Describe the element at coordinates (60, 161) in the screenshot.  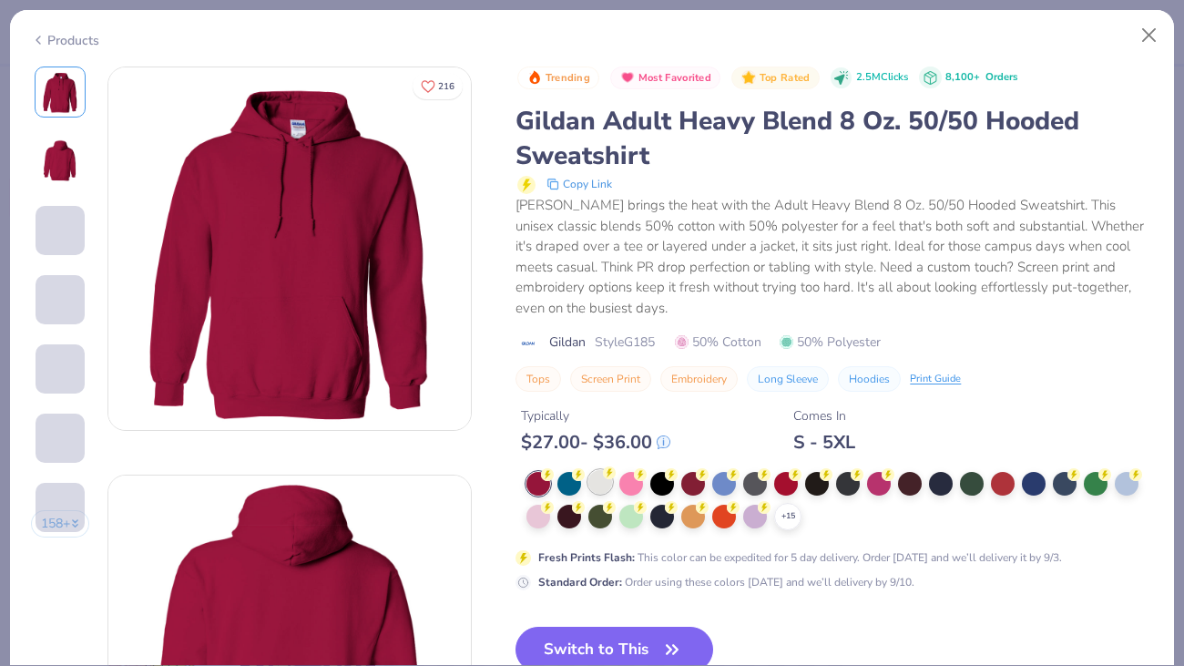
I see `img: Back` at that location.